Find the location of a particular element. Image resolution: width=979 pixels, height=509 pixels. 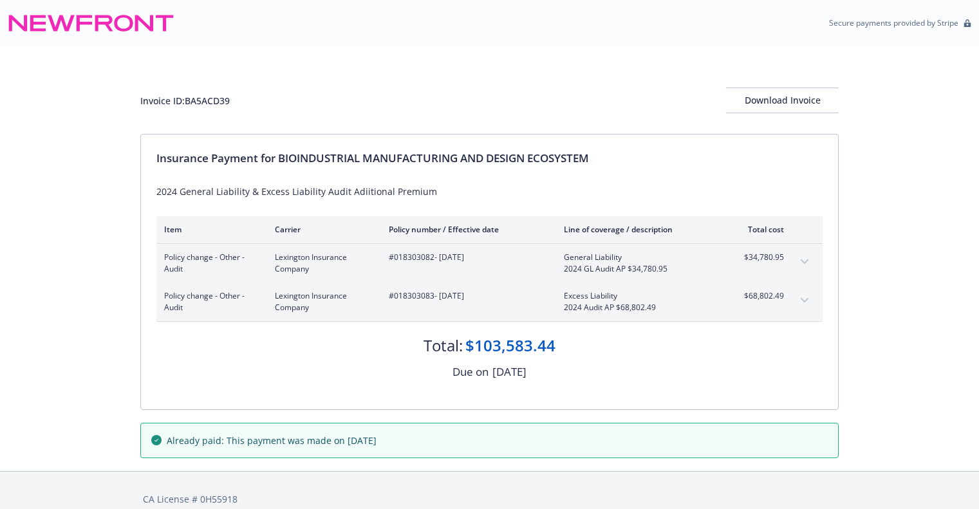

span: General Liability2024 GL Audit AP $34,780.95 is located at coordinates (639, 263).